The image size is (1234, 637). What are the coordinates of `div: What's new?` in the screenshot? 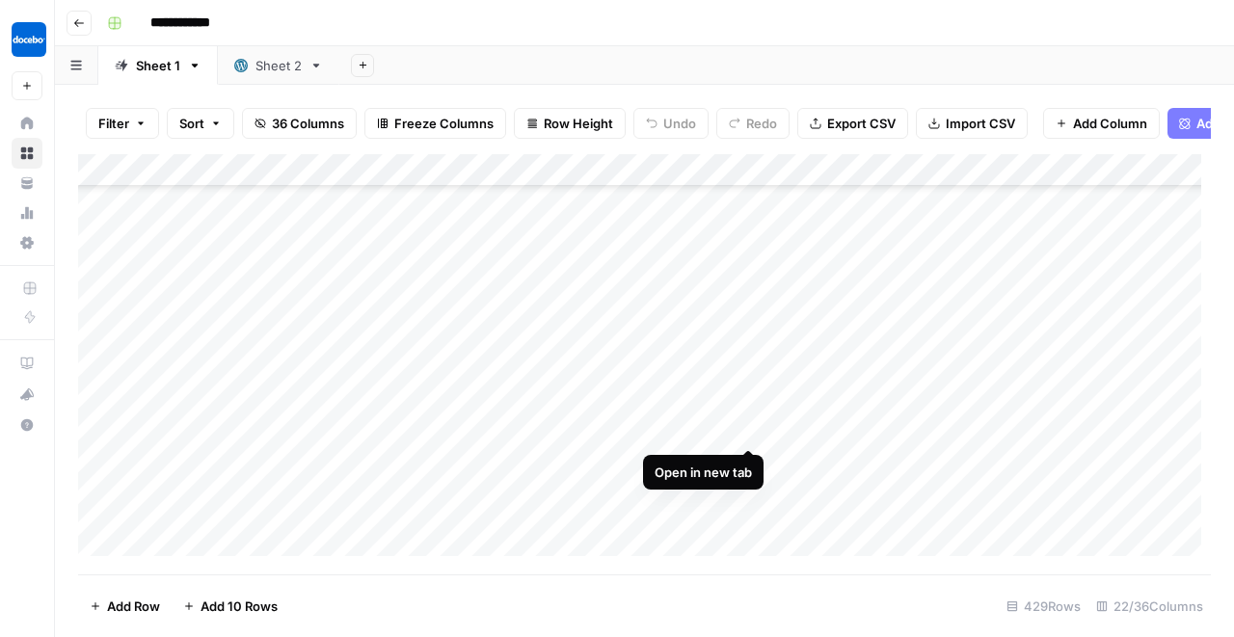 It's located at (27, 394).